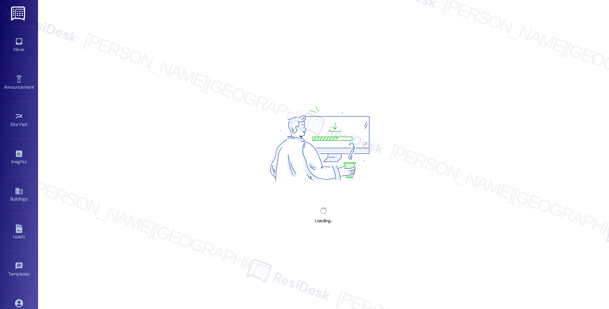  What do you see at coordinates (19, 233) in the screenshot?
I see `a: Leads` at bounding box center [19, 233].